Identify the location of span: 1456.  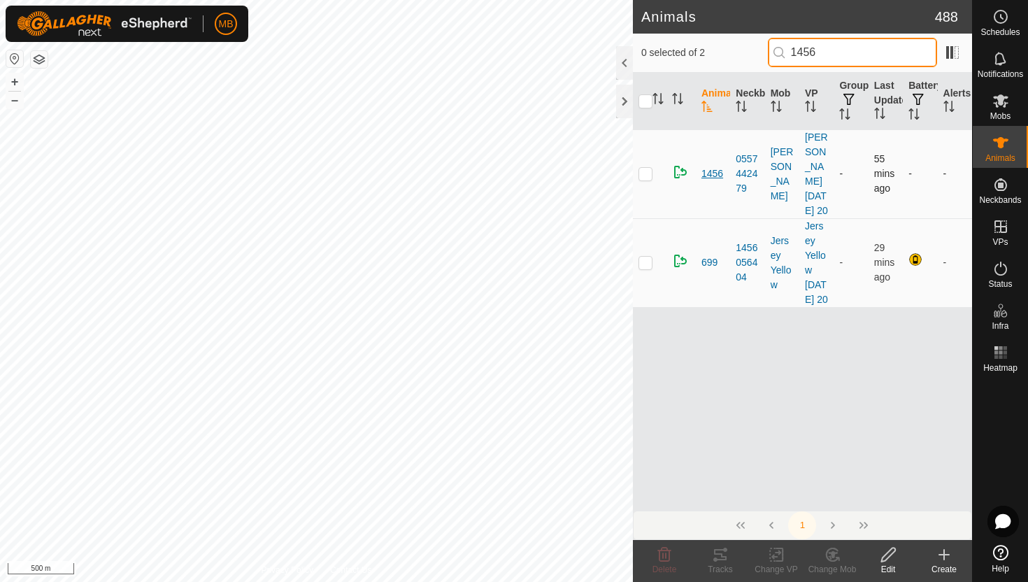
(712, 174).